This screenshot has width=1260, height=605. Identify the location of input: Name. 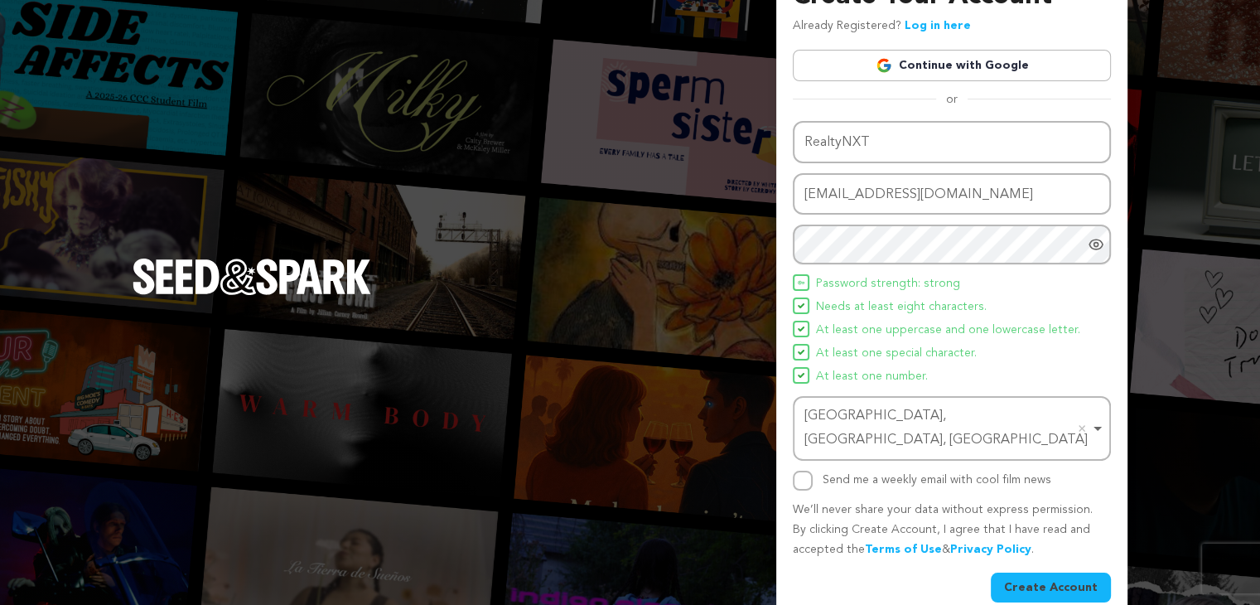
(952, 142).